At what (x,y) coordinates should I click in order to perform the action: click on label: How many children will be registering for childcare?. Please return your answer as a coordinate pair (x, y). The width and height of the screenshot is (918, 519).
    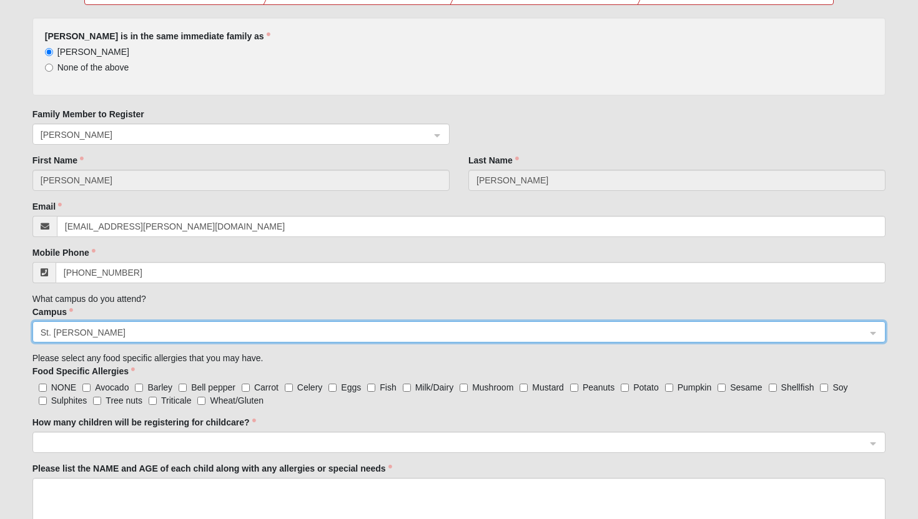
    Looking at the image, I should click on (144, 423).